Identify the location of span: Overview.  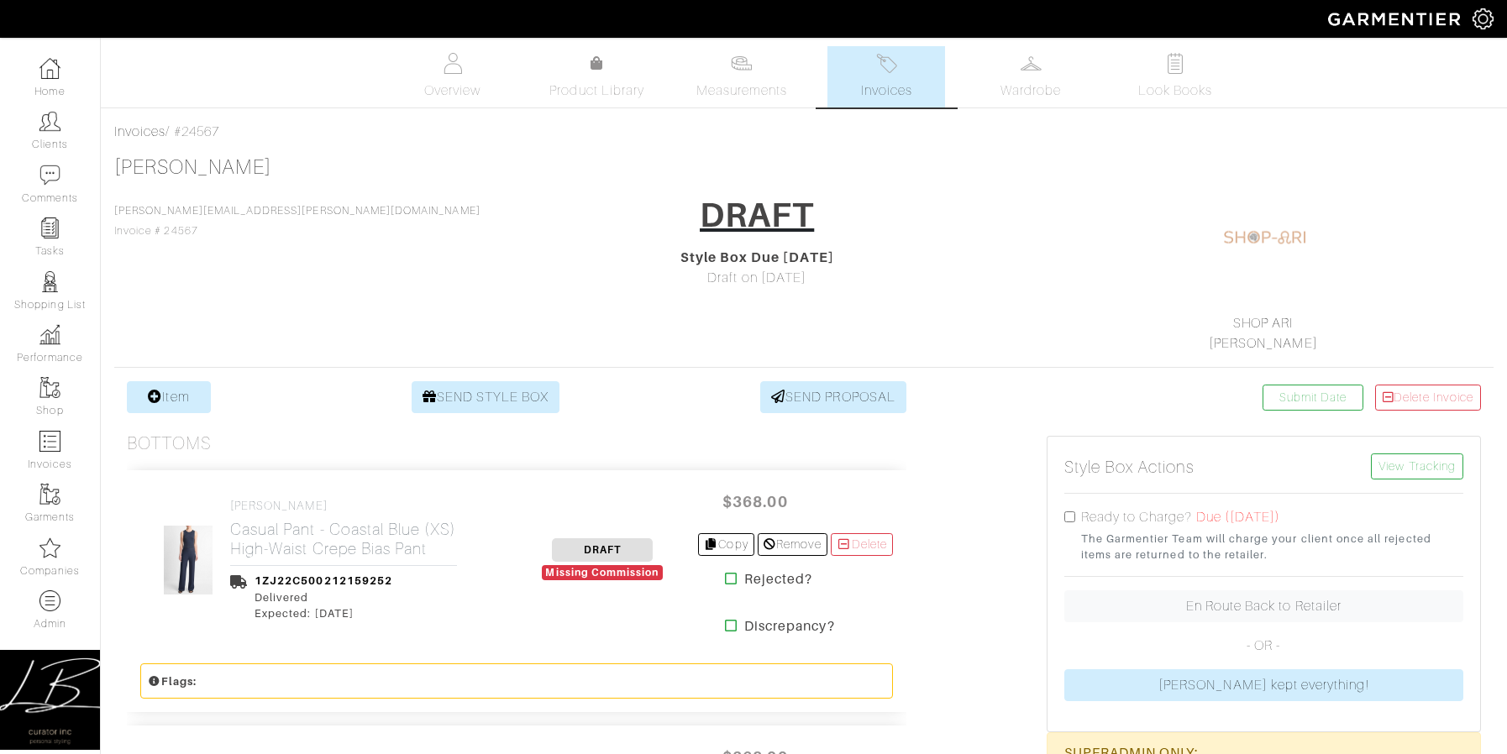
(452, 91).